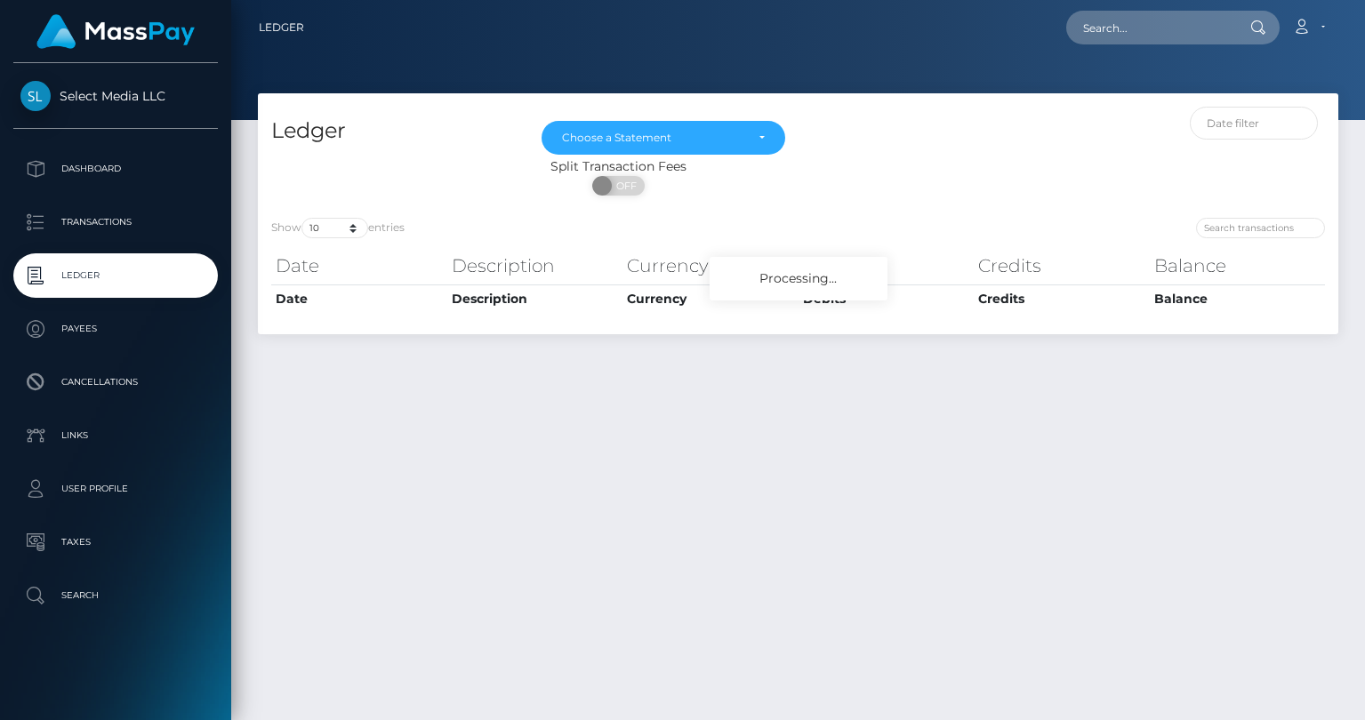  Describe the element at coordinates (116, 169) in the screenshot. I see `a: Dashboard` at that location.